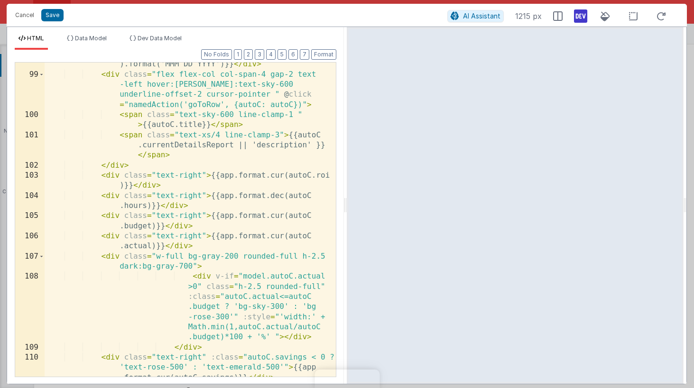  Describe the element at coordinates (52, 15) in the screenshot. I see `button: Save` at that location.